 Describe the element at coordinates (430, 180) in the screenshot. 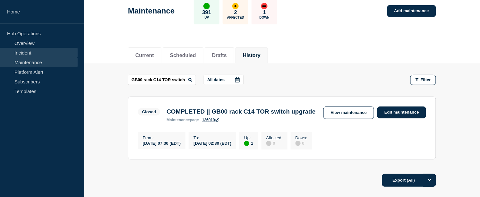

I see `button: Options` at that location.